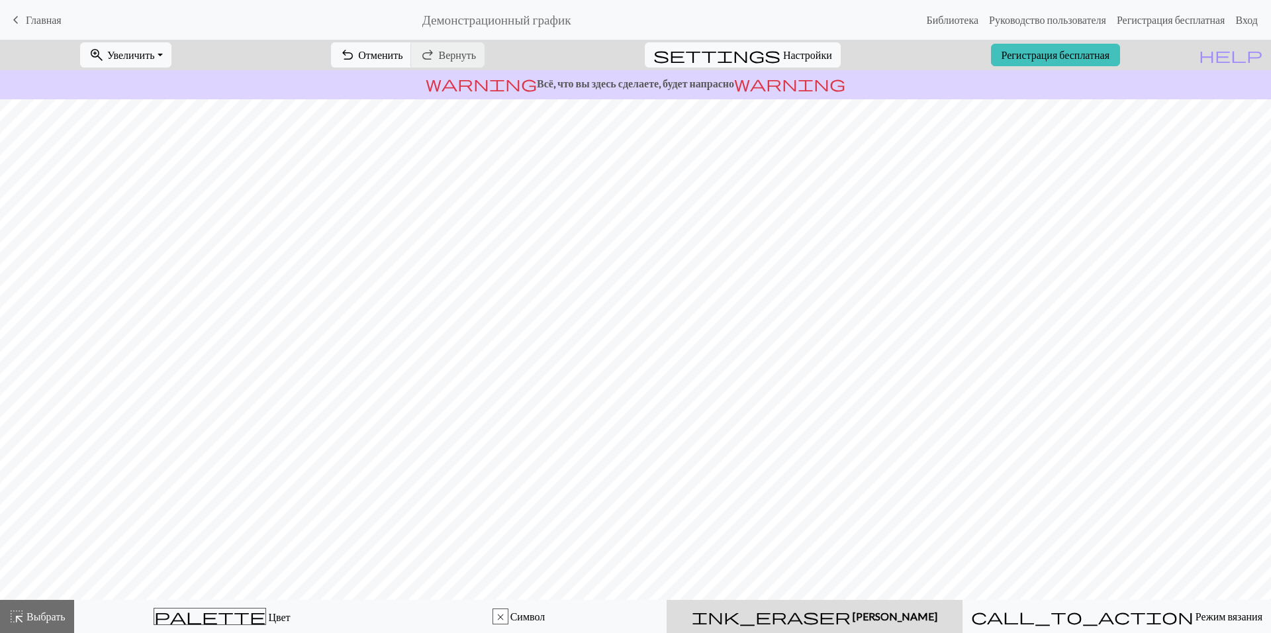 The width and height of the screenshot is (1271, 633). I want to click on ya-tr-span: Вход, so click(1247, 19).